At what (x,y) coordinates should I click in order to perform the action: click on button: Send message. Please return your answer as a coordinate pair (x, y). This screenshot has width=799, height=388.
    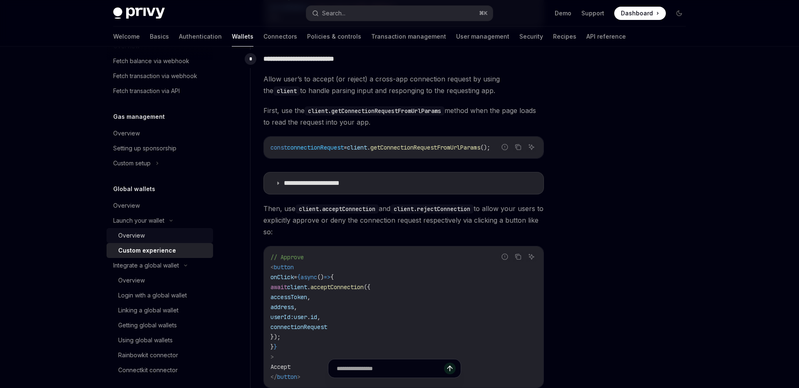
    Looking at the image, I should click on (450, 369).